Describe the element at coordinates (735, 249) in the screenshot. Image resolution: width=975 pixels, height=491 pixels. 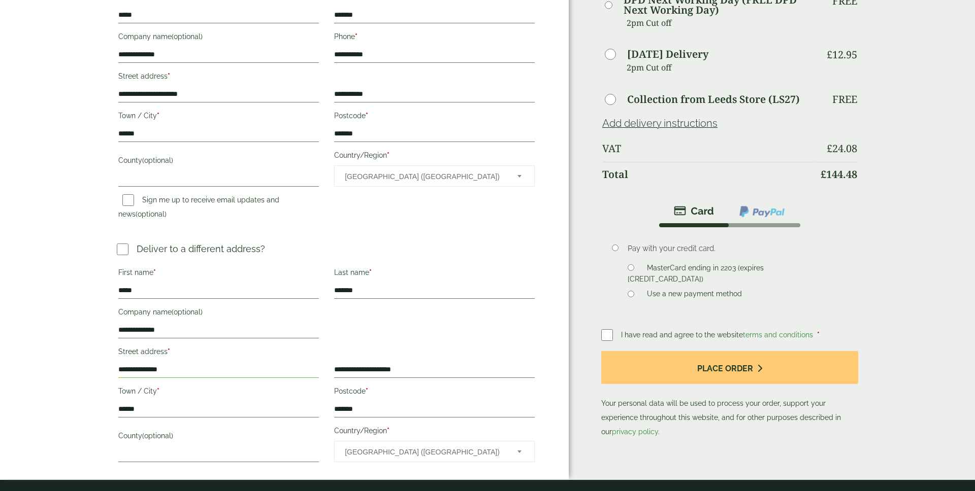
I see `p: Pay with your credit card.` at that location.